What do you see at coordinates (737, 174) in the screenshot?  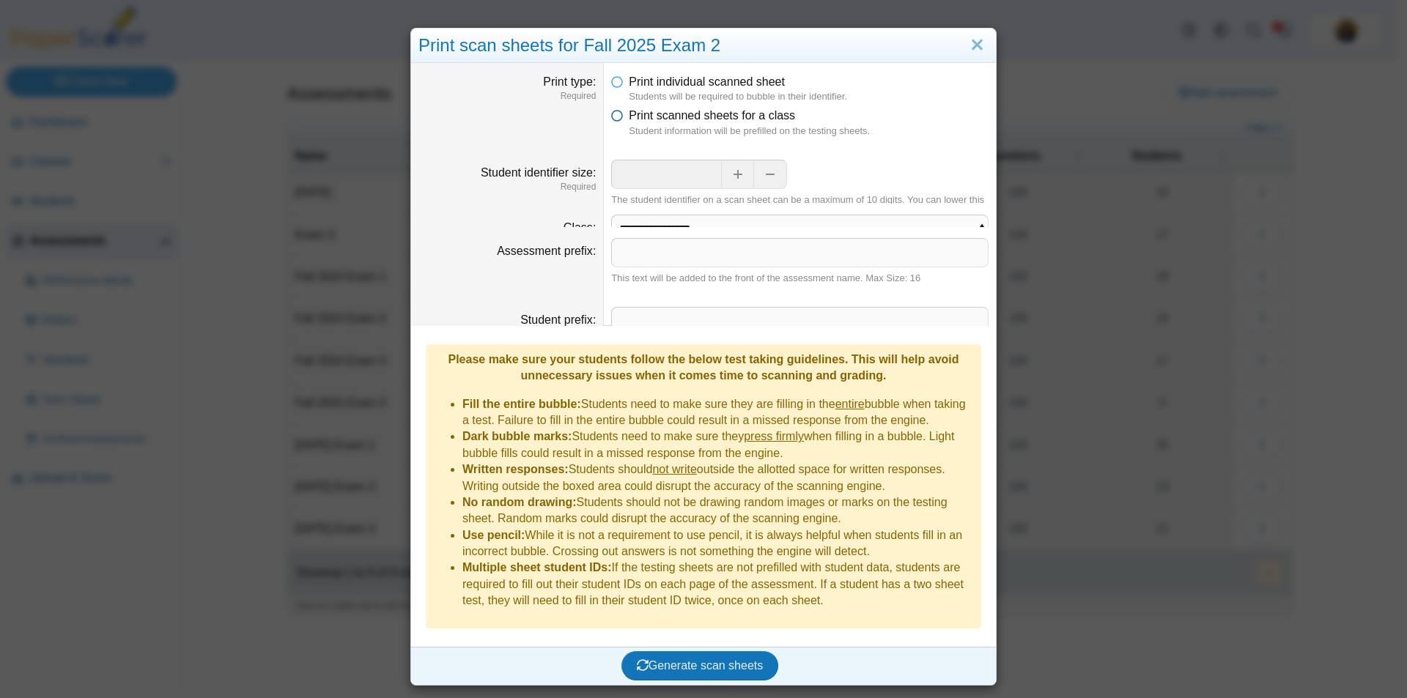 I see `button: Increase` at bounding box center [737, 174].